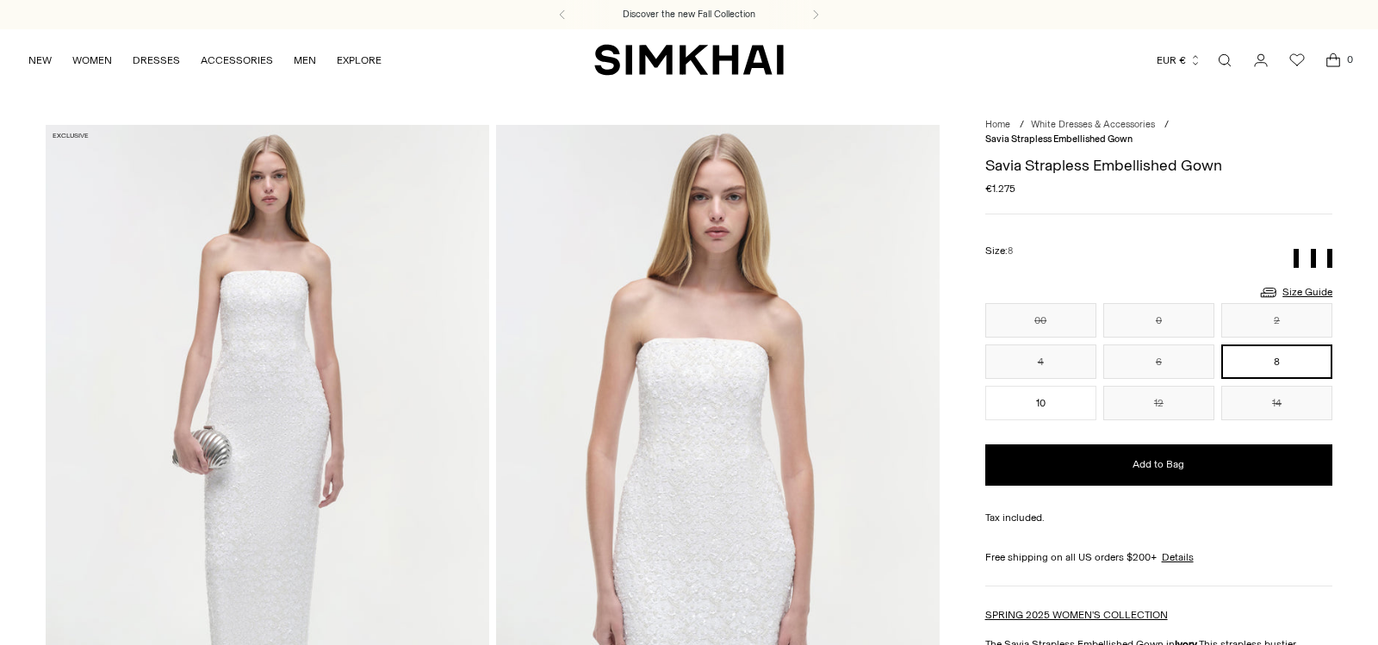 The height and width of the screenshot is (645, 1378). Describe the element at coordinates (1158, 362) in the screenshot. I see `button: 6` at that location.